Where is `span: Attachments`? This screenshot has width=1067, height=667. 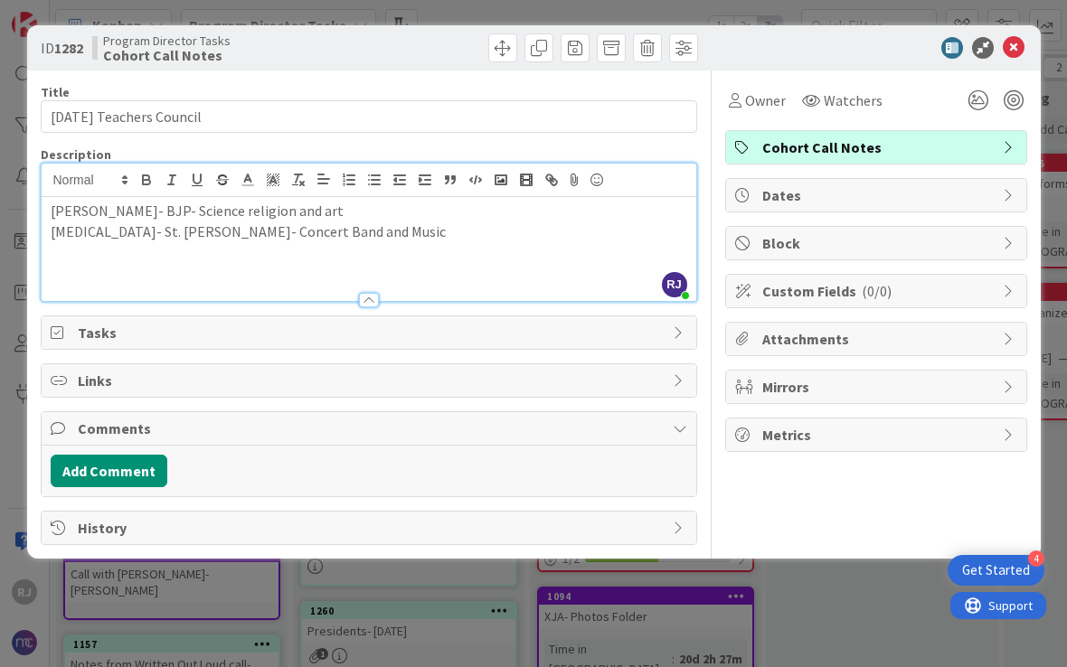 span: Attachments is located at coordinates (878, 339).